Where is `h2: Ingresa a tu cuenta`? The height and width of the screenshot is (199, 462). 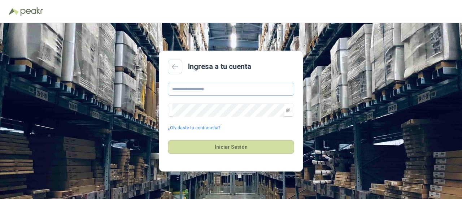
h2: Ingresa a tu cuenta is located at coordinates (219, 66).